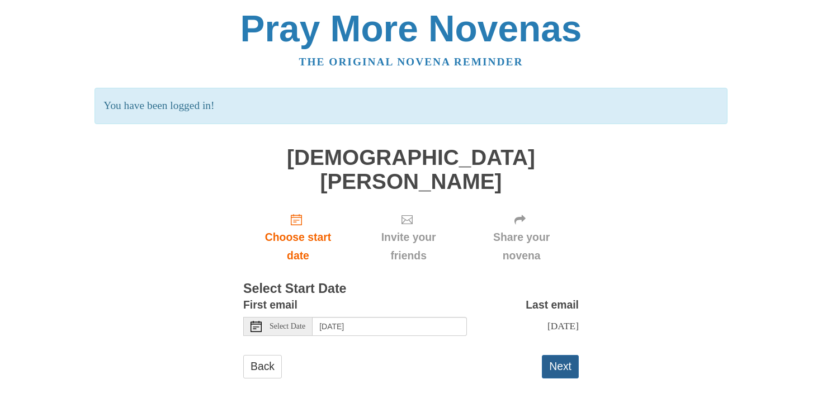 This screenshot has width=822, height=398. What do you see at coordinates (262, 366) in the screenshot?
I see `a: Back` at bounding box center [262, 366].